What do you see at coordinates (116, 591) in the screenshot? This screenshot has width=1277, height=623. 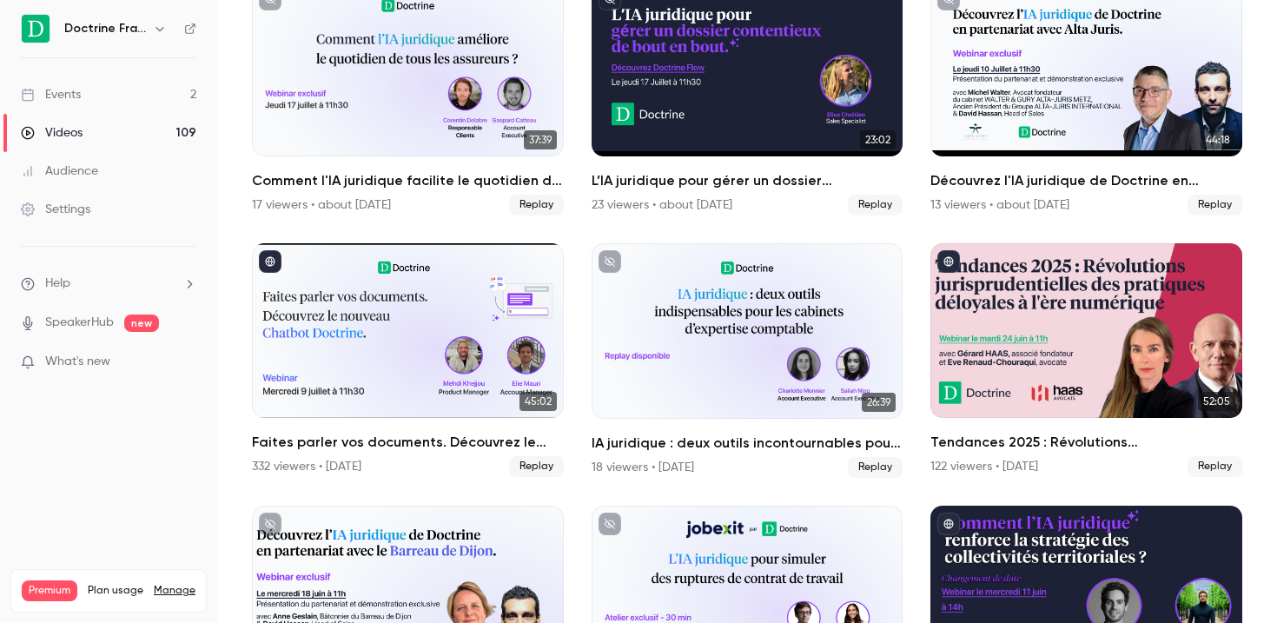 I see `span: Plan usage` at bounding box center [116, 591].